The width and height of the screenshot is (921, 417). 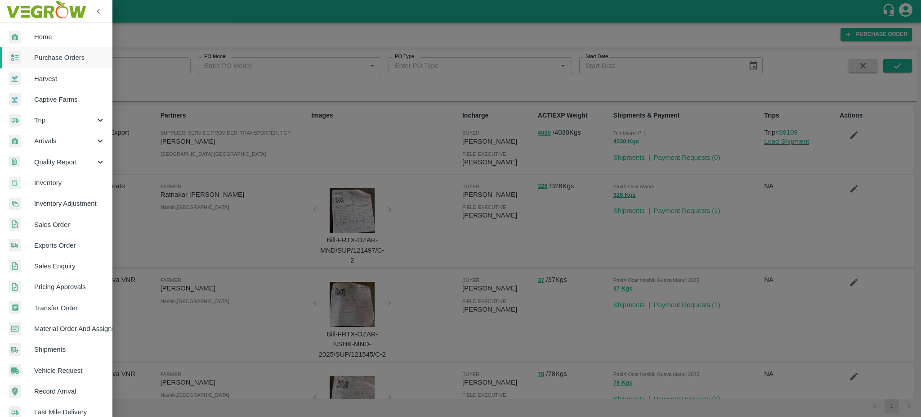 I want to click on span: Last Mile Delivery, so click(x=70, y=412).